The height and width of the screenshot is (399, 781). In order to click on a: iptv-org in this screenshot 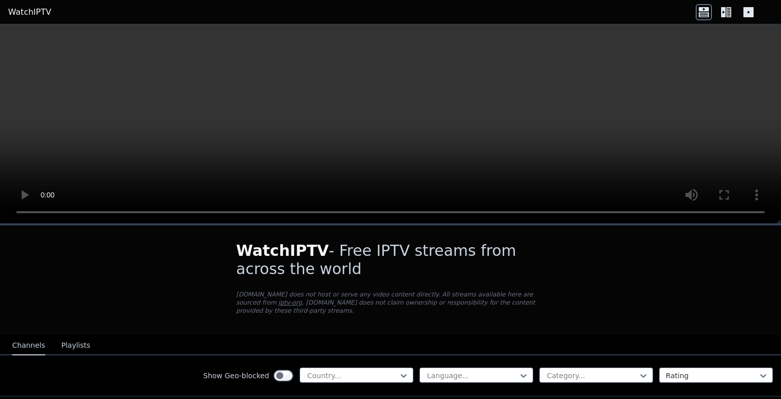, I will do `click(290, 303)`.